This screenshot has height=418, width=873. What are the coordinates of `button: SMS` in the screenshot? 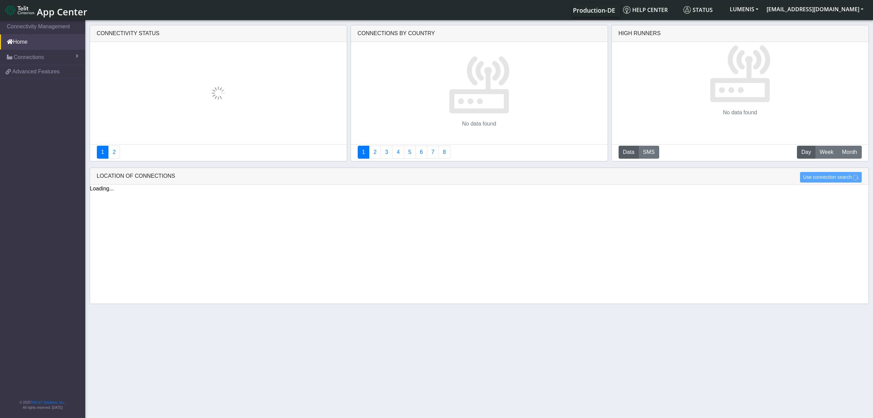 It's located at (649, 152).